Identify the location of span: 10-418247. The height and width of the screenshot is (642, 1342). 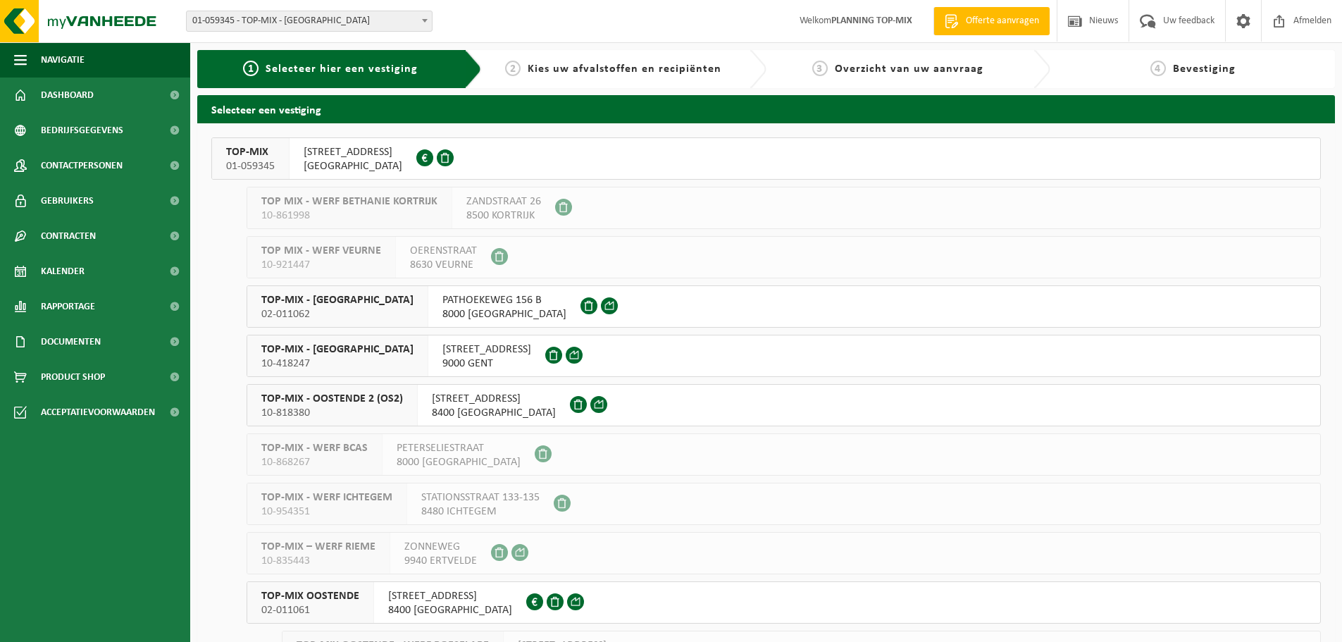
(337, 363).